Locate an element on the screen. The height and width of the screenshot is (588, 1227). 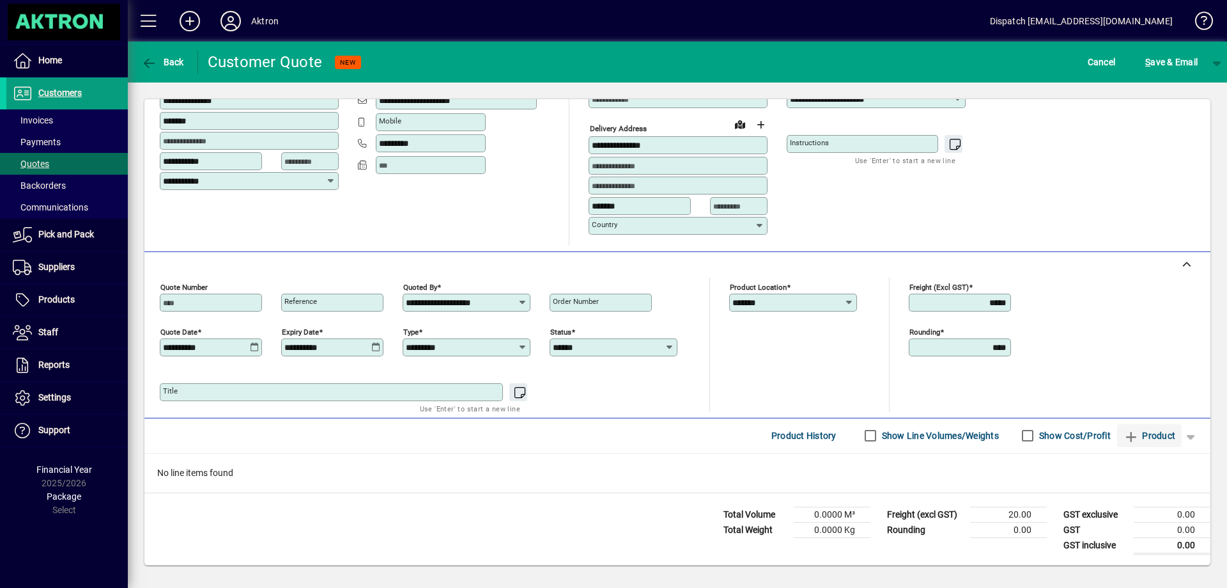
button: Profile is located at coordinates (231, 21).